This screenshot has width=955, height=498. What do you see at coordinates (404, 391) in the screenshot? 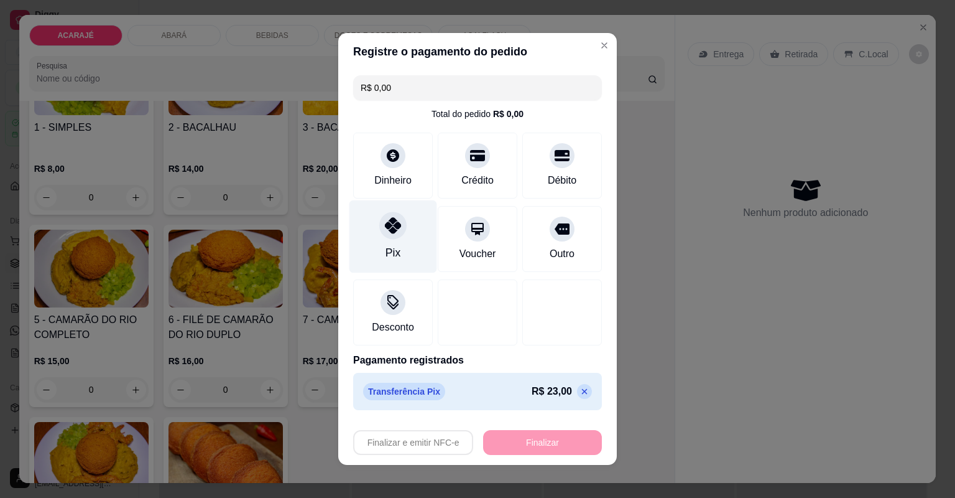
I see `p: Transferência Pix` at bounding box center [404, 391].